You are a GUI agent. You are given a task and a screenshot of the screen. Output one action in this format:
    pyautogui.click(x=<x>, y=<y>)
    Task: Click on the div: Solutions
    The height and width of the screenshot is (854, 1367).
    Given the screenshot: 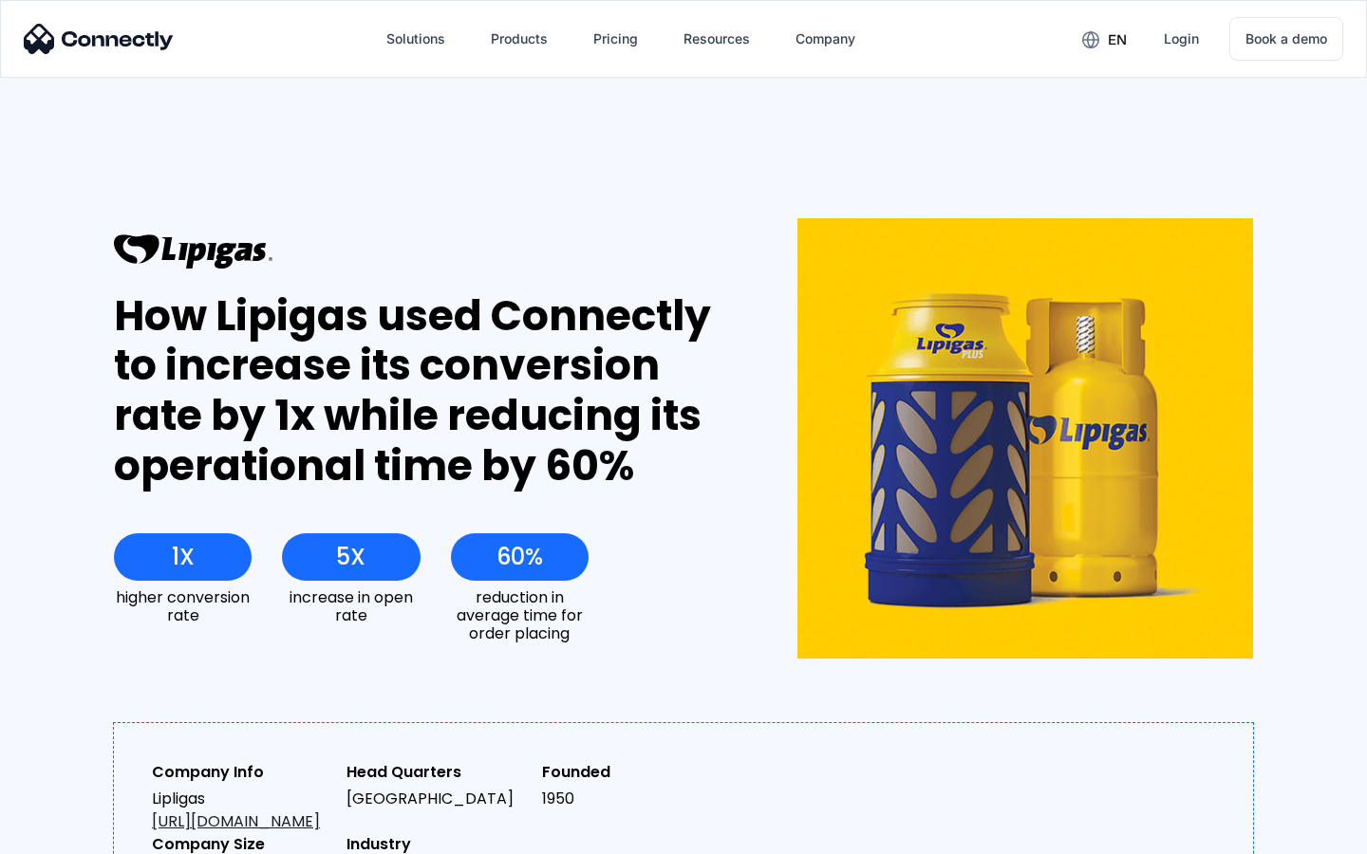 What is the action you would take?
    pyautogui.click(x=416, y=39)
    